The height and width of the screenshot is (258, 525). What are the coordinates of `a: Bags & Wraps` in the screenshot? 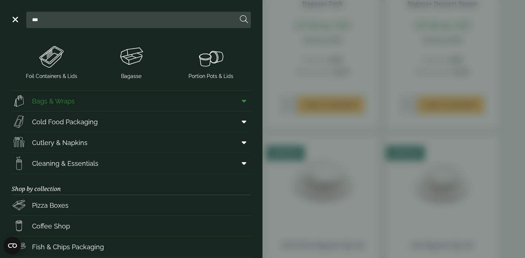 It's located at (131, 101).